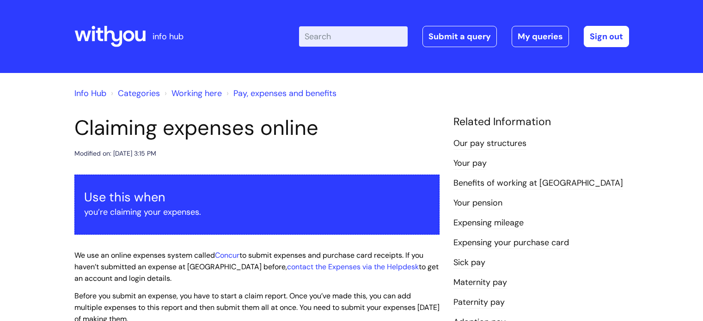  Describe the element at coordinates (257, 197) in the screenshot. I see `h3: Use this when` at that location.